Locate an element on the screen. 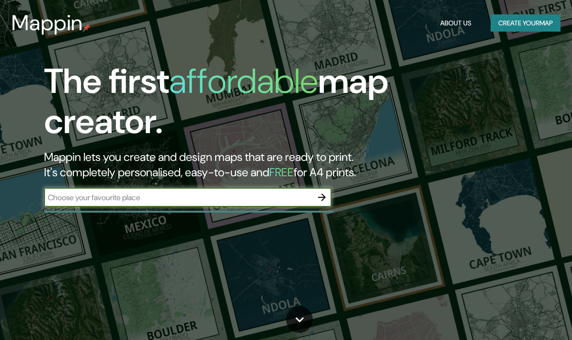 Image resolution: width=572 pixels, height=340 pixels. button: Create yourmap is located at coordinates (526, 23).